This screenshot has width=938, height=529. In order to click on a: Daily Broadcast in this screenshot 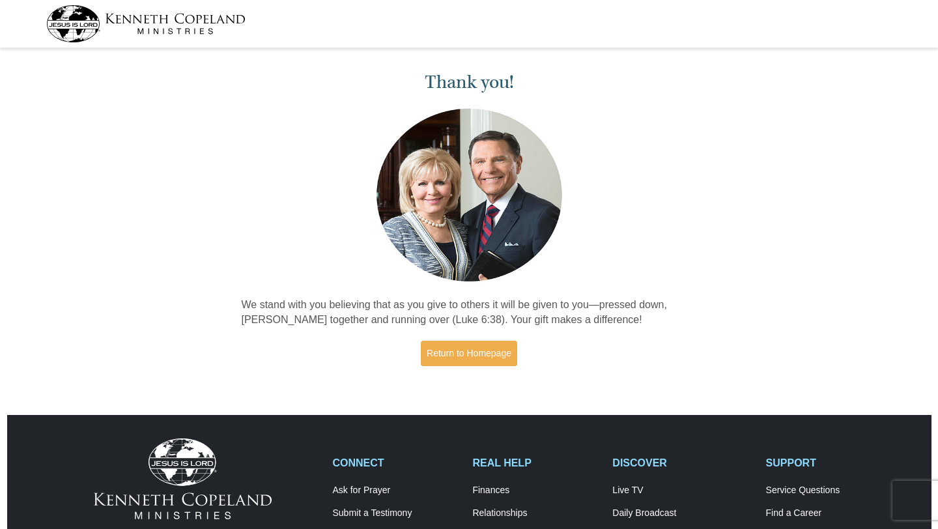, I will do `click(682, 514)`.